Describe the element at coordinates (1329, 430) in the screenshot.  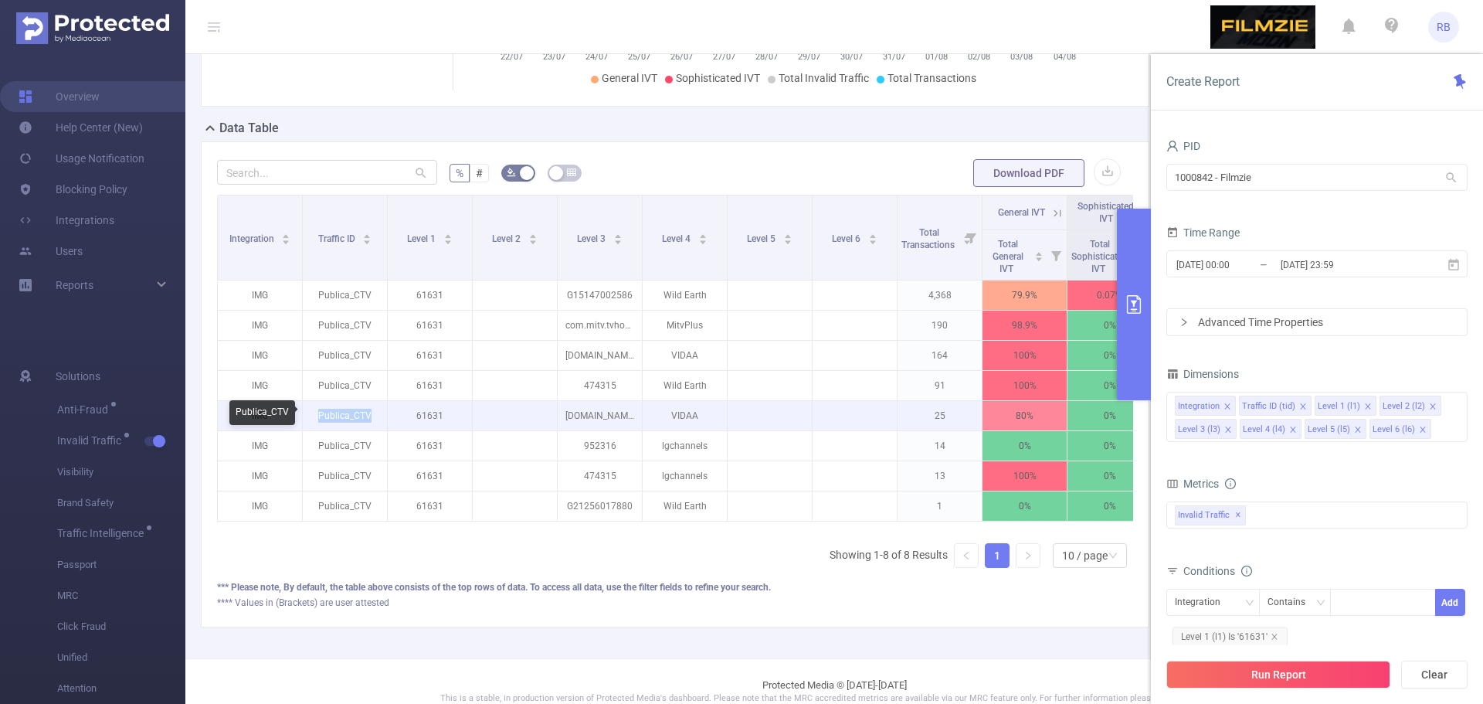
I see `div: Level 5 (l5)` at that location.